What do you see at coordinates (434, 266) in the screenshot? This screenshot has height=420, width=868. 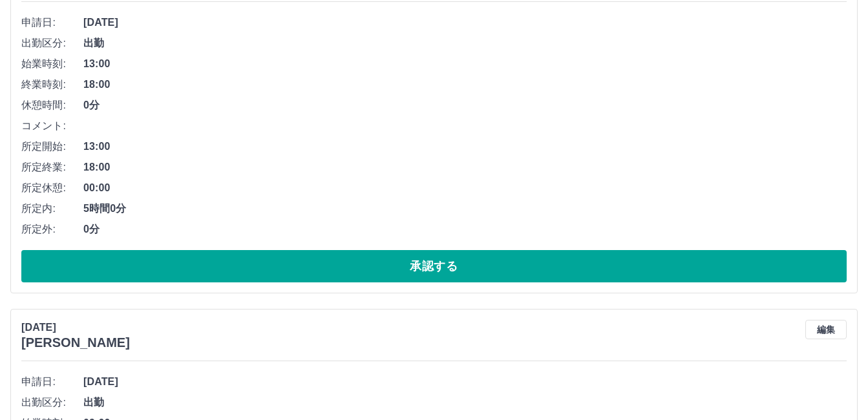 I see `button: 承認する` at bounding box center [434, 266].